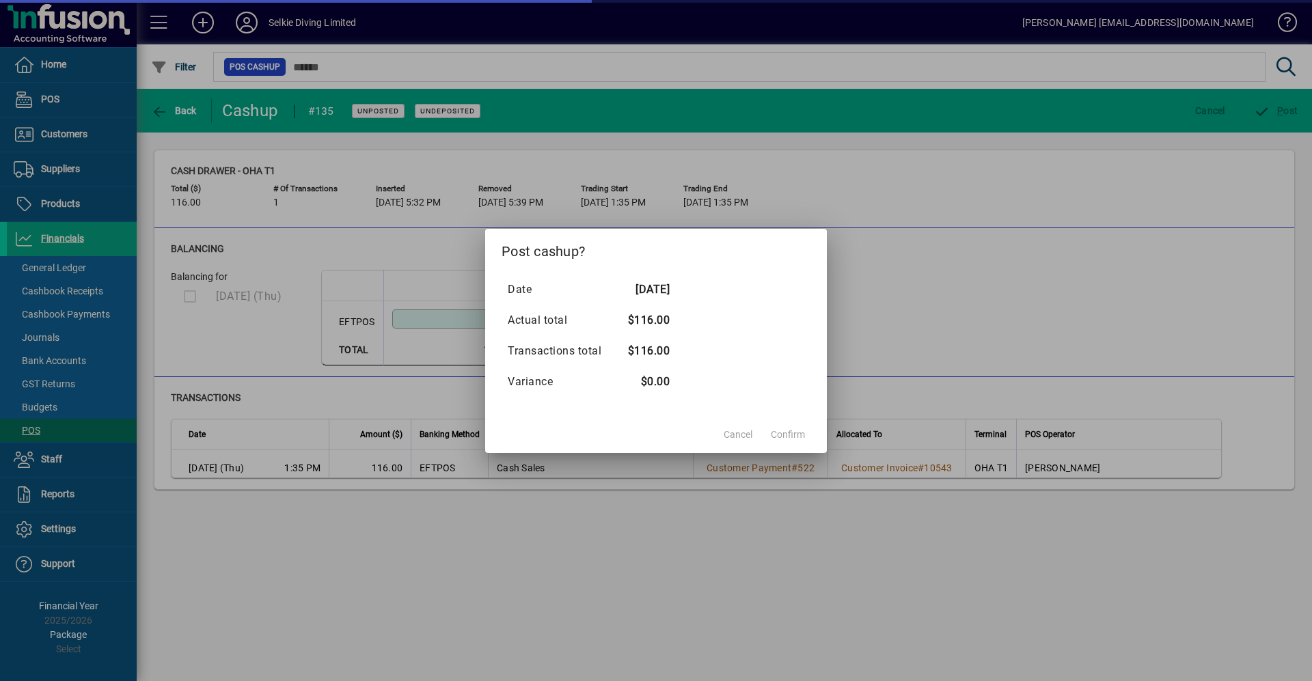 This screenshot has width=1312, height=681. What do you see at coordinates (561, 320) in the screenshot?
I see `td: Actual total` at bounding box center [561, 320].